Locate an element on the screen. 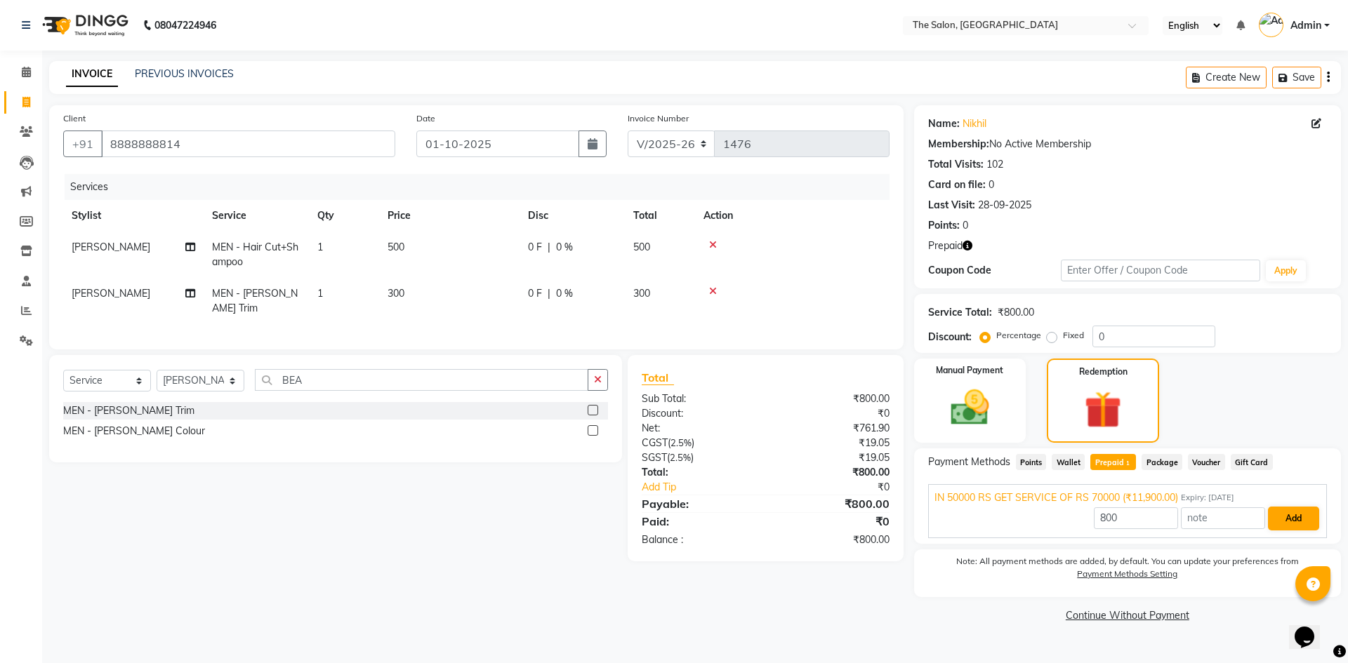 The width and height of the screenshot is (1348, 663). label: Percentage is located at coordinates (1018, 335).